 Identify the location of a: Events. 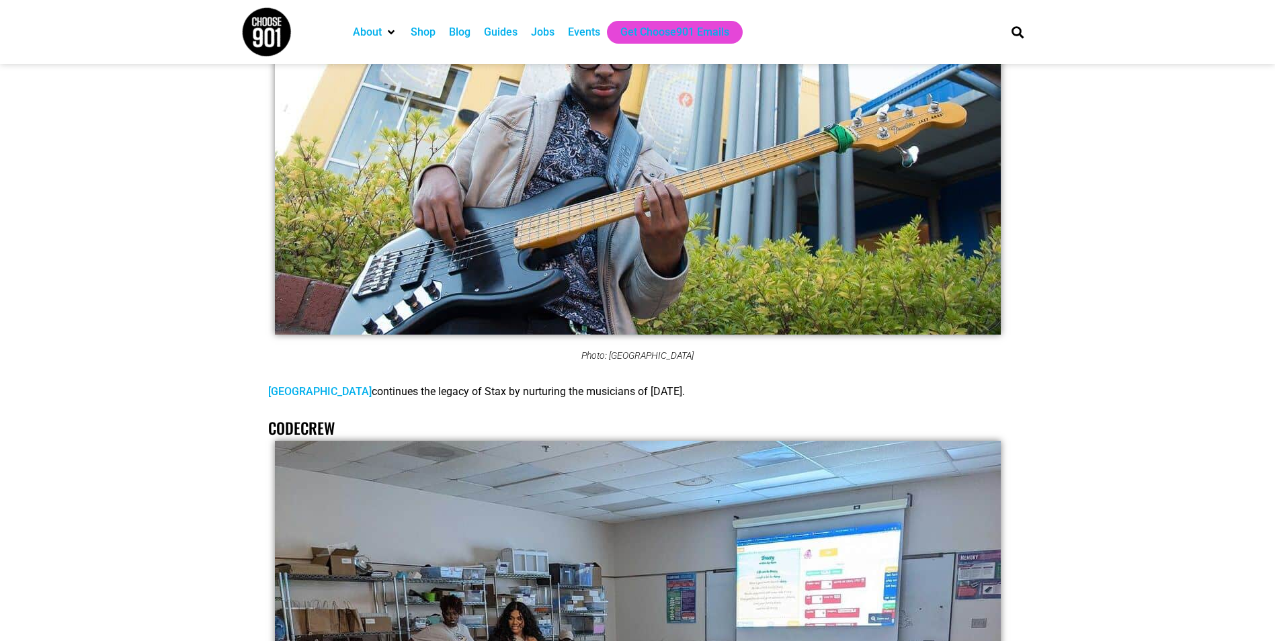
(584, 32).